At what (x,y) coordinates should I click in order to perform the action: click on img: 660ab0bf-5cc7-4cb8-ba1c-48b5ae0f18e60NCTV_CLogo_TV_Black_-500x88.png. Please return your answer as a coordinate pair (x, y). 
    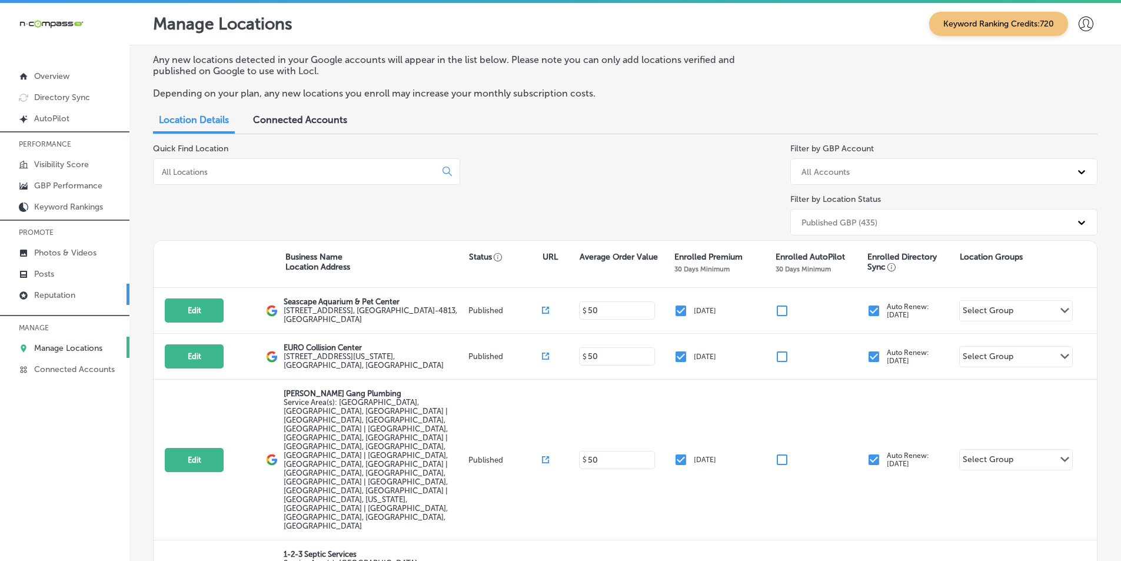
    Looking at the image, I should click on (51, 24).